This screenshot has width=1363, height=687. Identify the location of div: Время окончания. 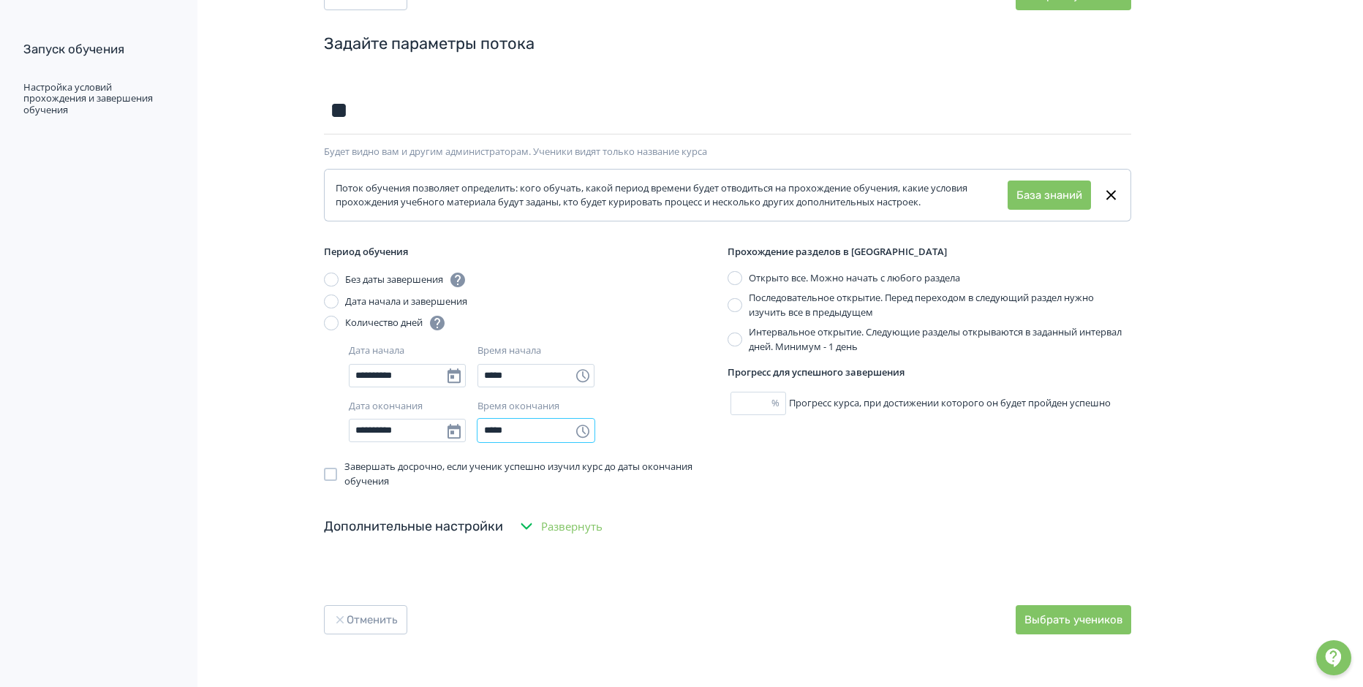
(518, 407).